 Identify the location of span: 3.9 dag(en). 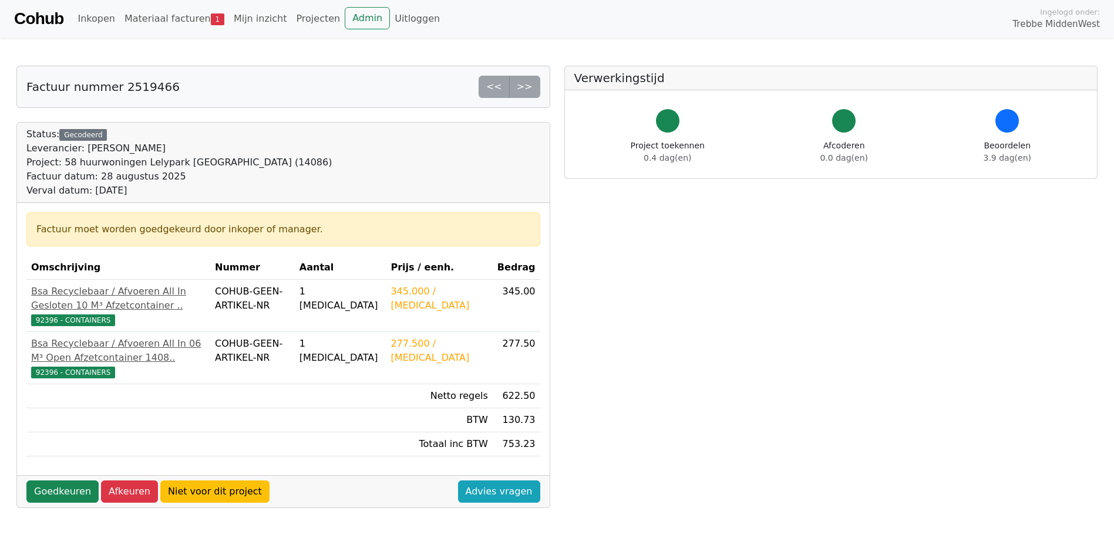
(1007, 158).